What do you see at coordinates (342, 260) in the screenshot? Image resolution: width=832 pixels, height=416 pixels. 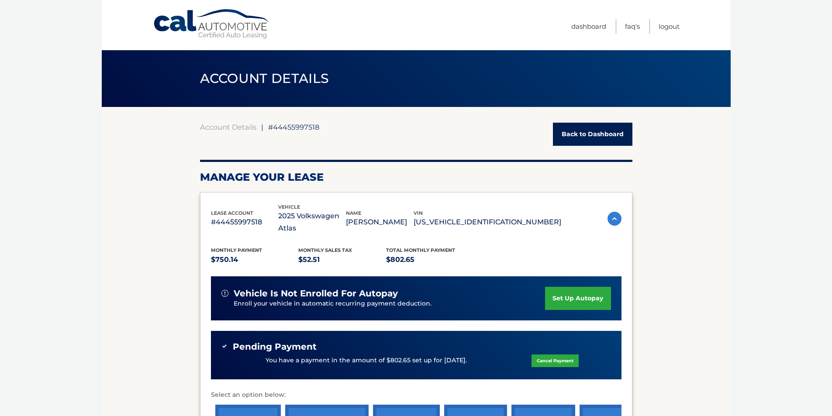 I see `p: $52.51` at bounding box center [342, 260].